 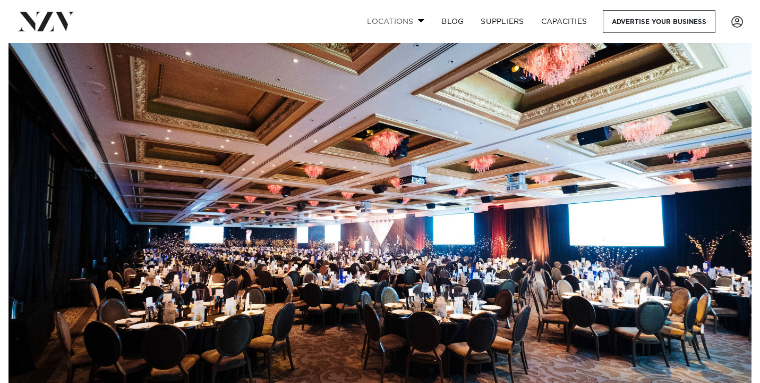 I want to click on a: Capacities, so click(x=564, y=21).